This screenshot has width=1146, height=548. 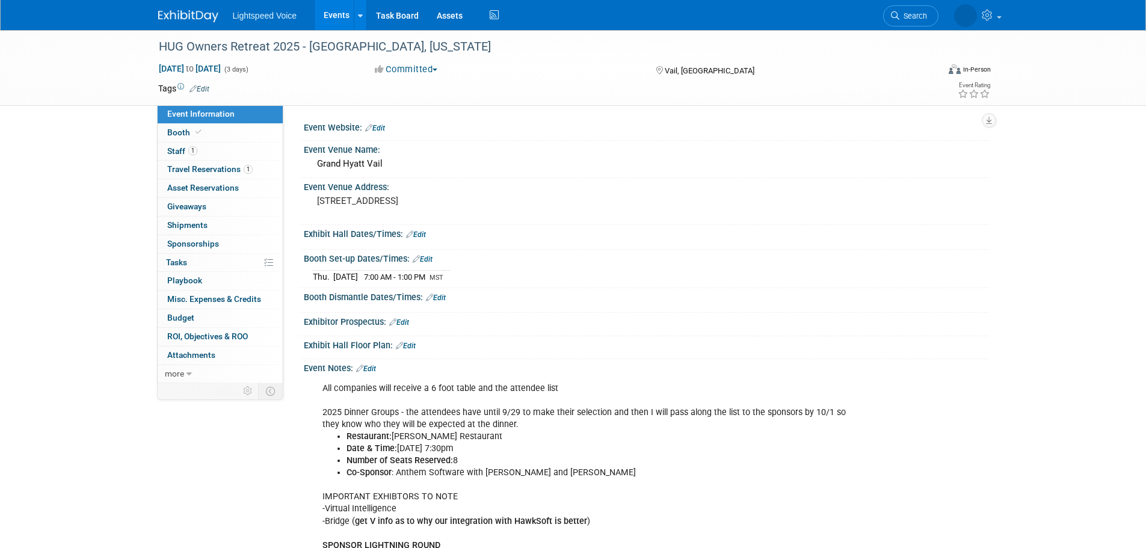 I want to click on a: Budget, so click(x=220, y=318).